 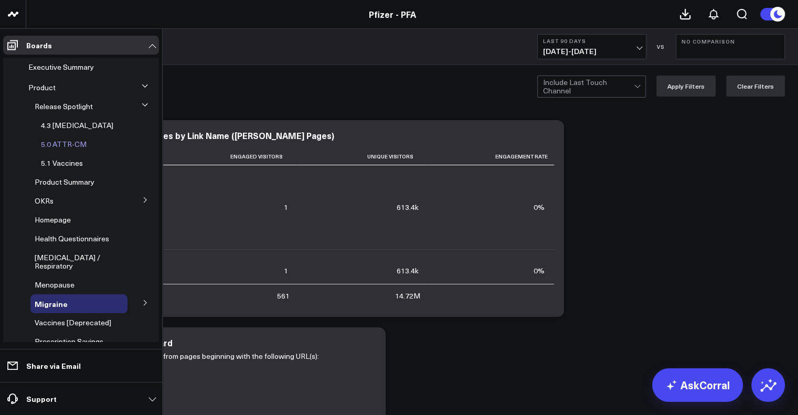 I want to click on a: Pfizer - PFA, so click(x=392, y=14).